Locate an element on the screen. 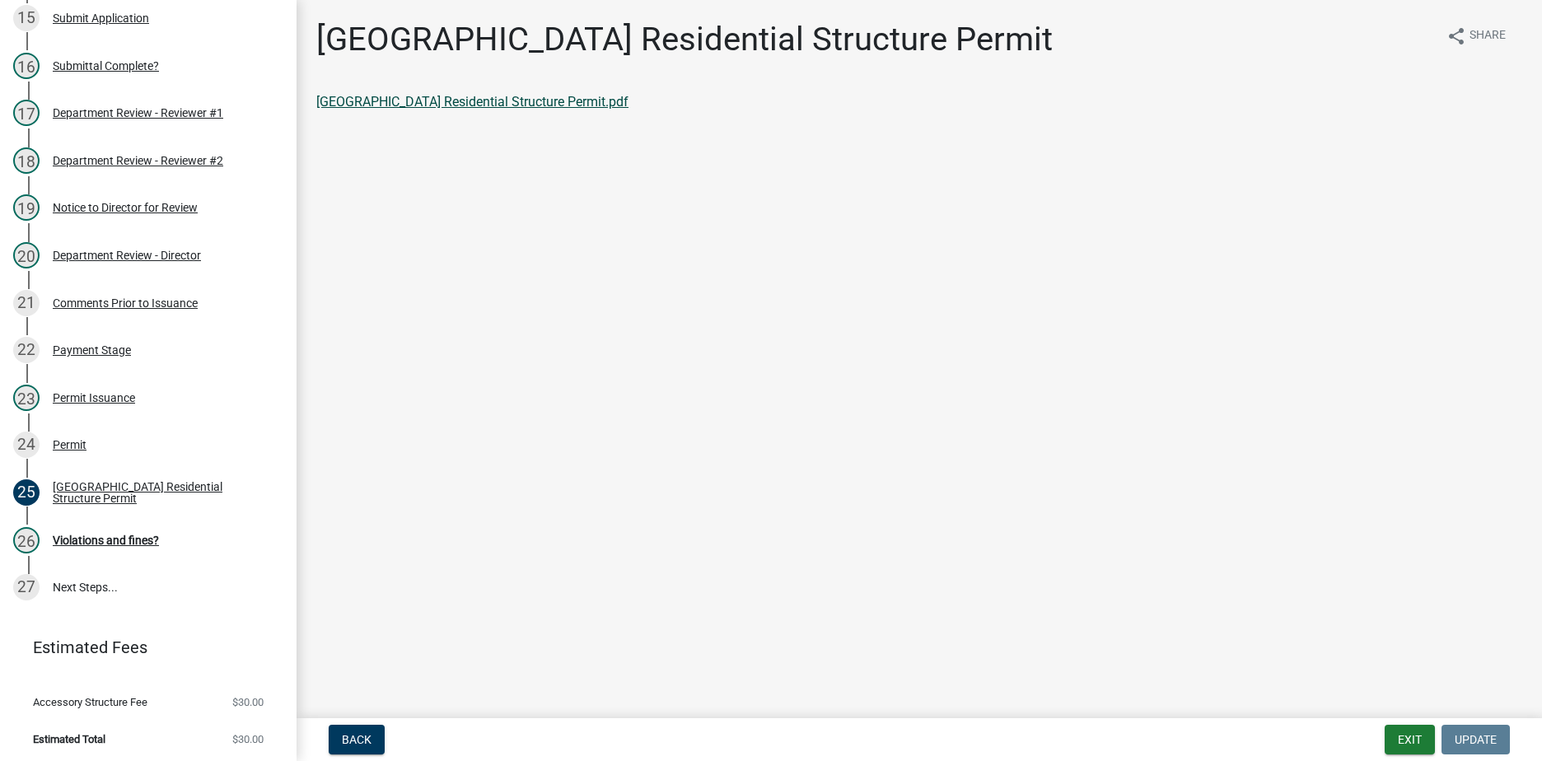 The image size is (1542, 761). span: Accessory Structure Fee is located at coordinates (90, 702).